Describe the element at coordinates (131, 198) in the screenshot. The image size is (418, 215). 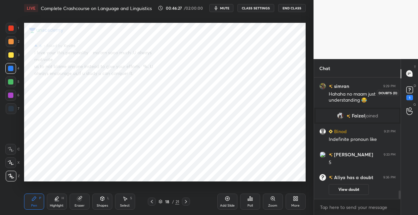
I see `div: S` at that location.